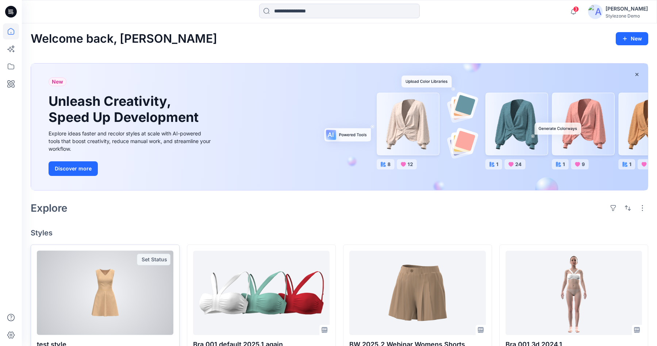 Image resolution: width=657 pixels, height=346 pixels. I want to click on h1: Unleash Creativity, Speed Up Development, so click(125, 109).